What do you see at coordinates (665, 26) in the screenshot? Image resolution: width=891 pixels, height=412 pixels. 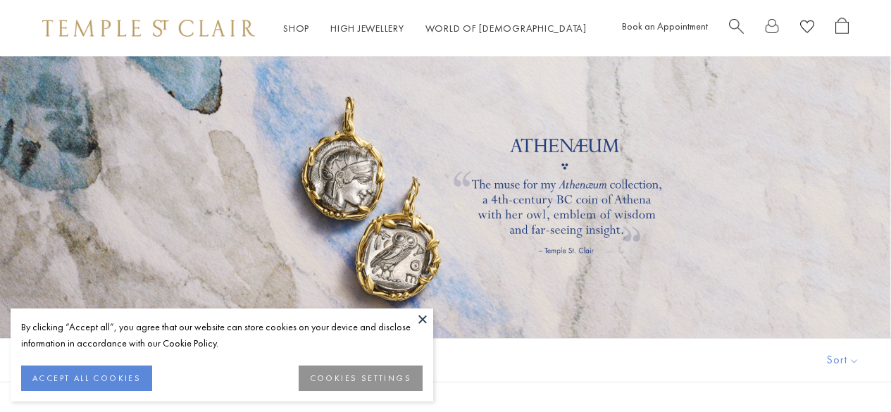 I see `a: Book an Appointment` at bounding box center [665, 26].